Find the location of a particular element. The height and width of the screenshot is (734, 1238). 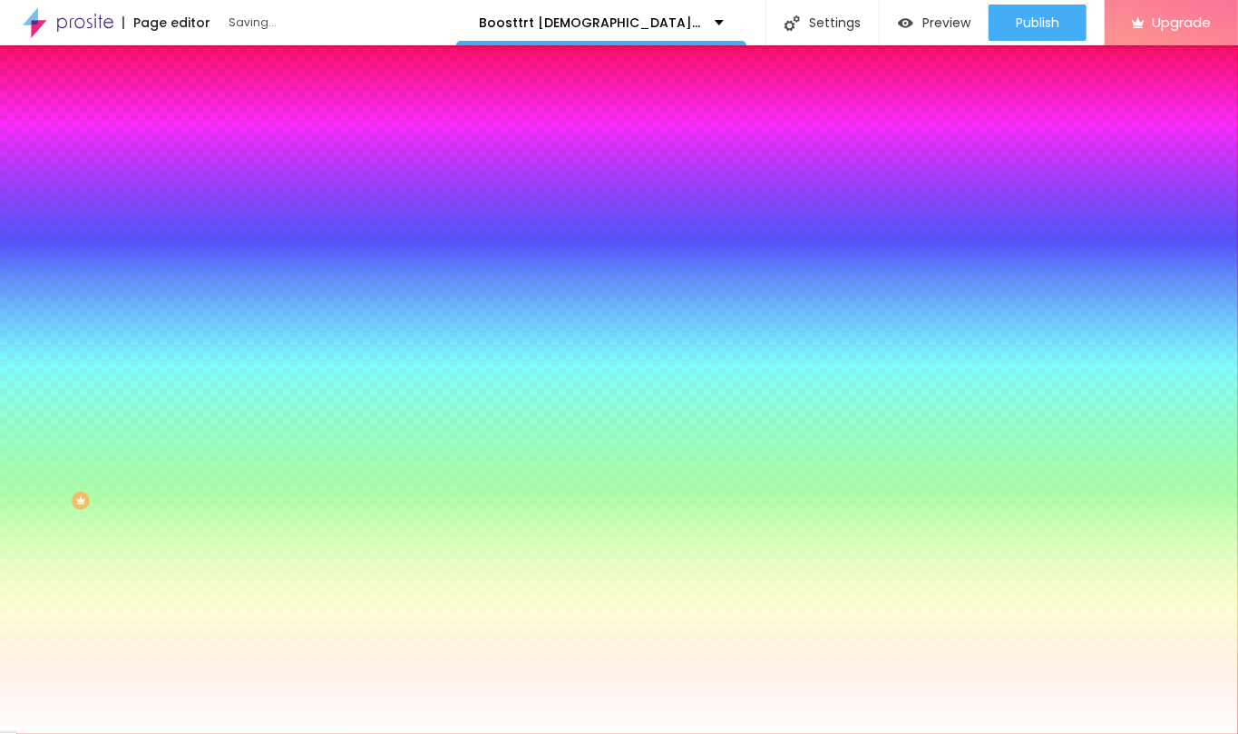

div: Saving... is located at coordinates (333, 23).